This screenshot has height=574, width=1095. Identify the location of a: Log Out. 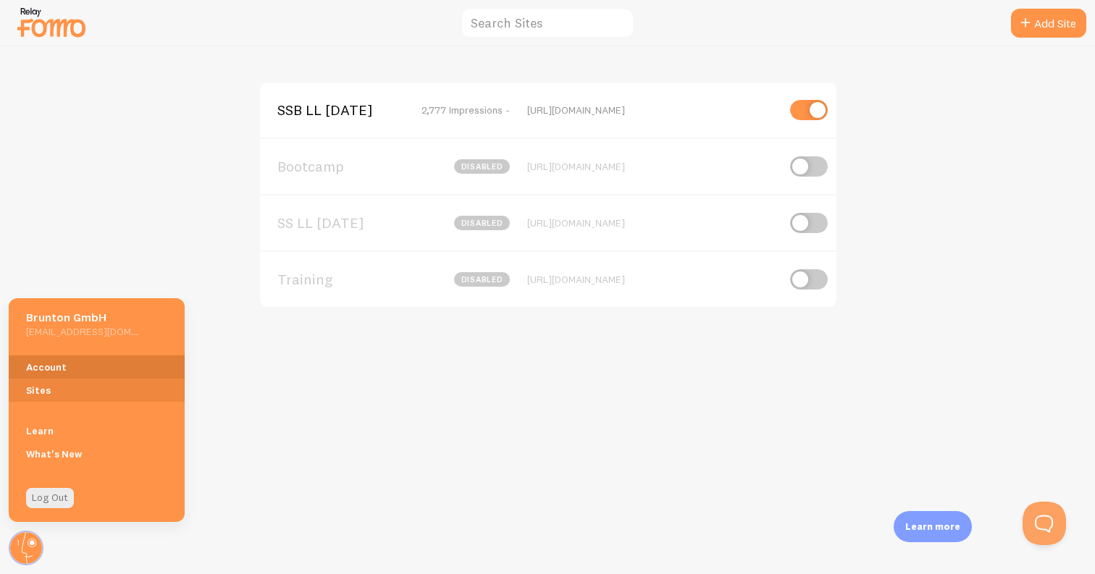
(50, 498).